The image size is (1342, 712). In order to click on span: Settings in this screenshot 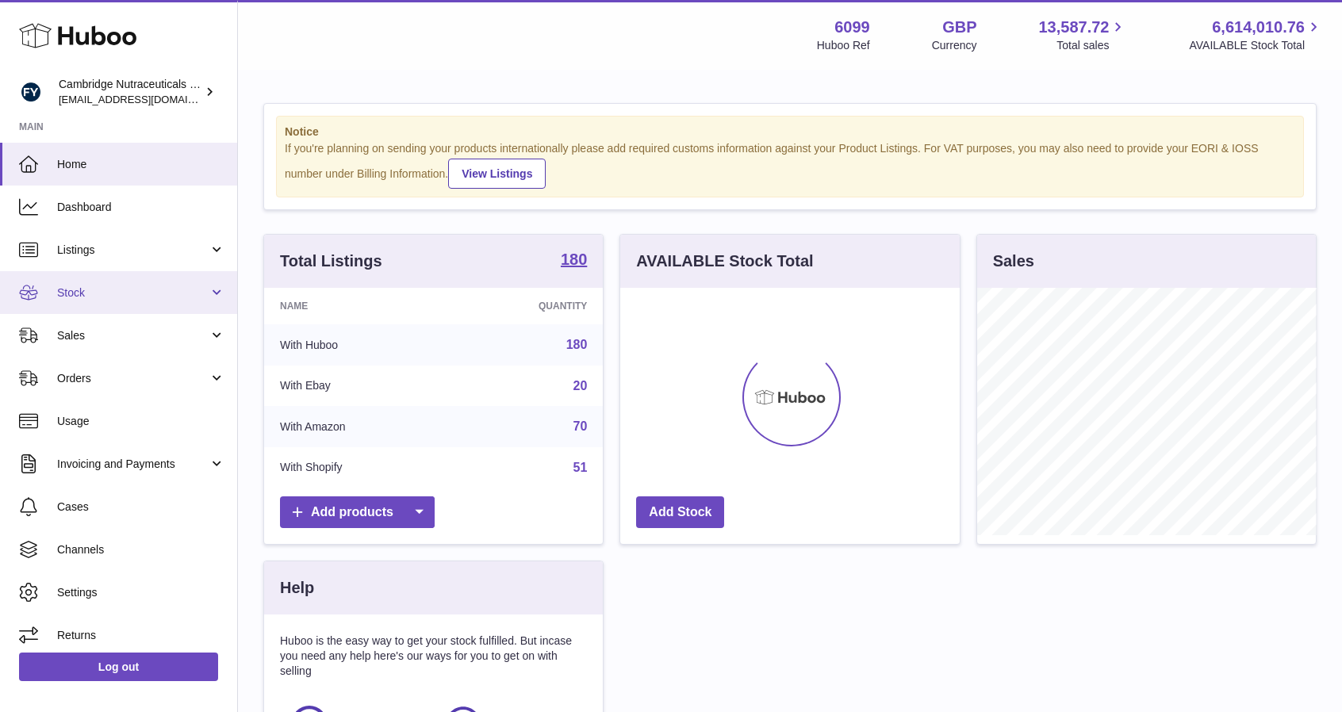, I will do `click(141, 593)`.